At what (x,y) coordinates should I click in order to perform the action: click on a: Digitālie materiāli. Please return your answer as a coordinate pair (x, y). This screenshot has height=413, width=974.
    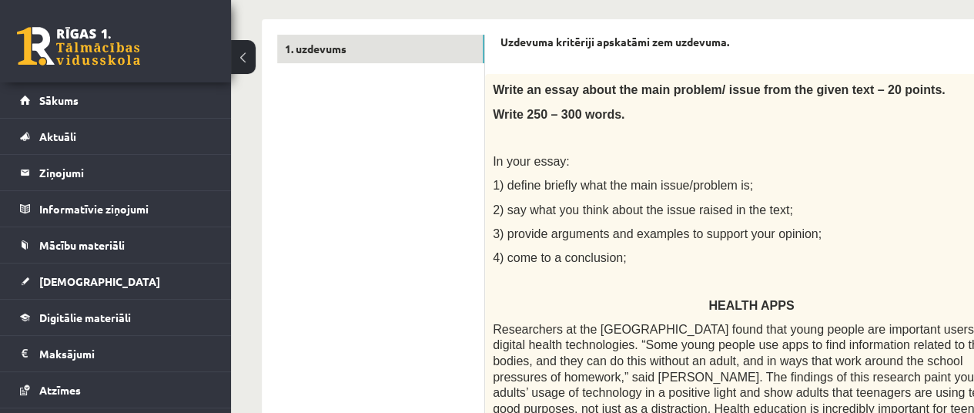
    Looking at the image, I should click on (115, 317).